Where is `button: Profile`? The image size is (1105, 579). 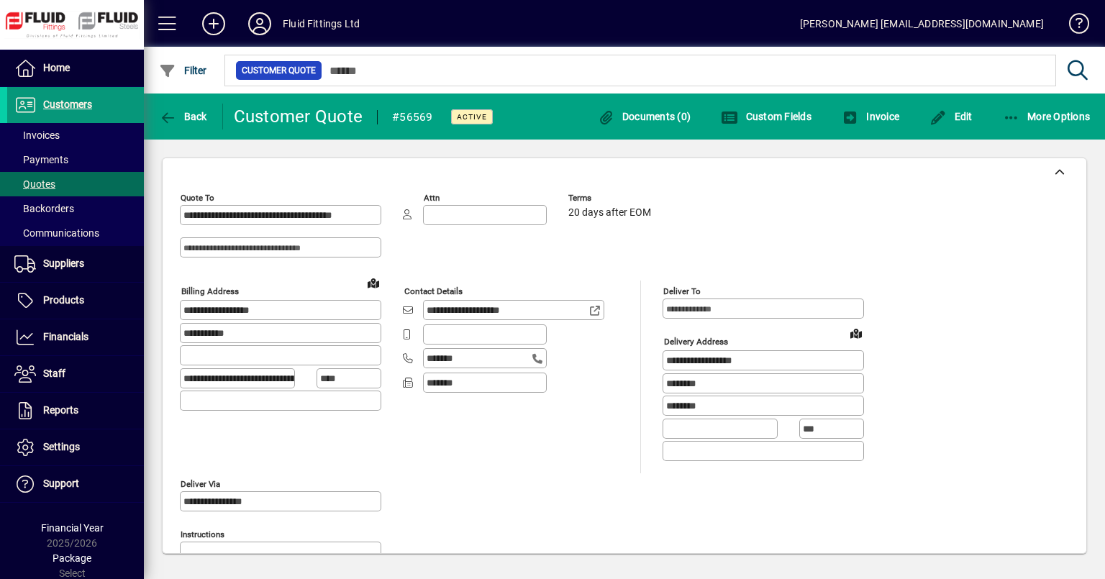
button: Profile is located at coordinates (260, 24).